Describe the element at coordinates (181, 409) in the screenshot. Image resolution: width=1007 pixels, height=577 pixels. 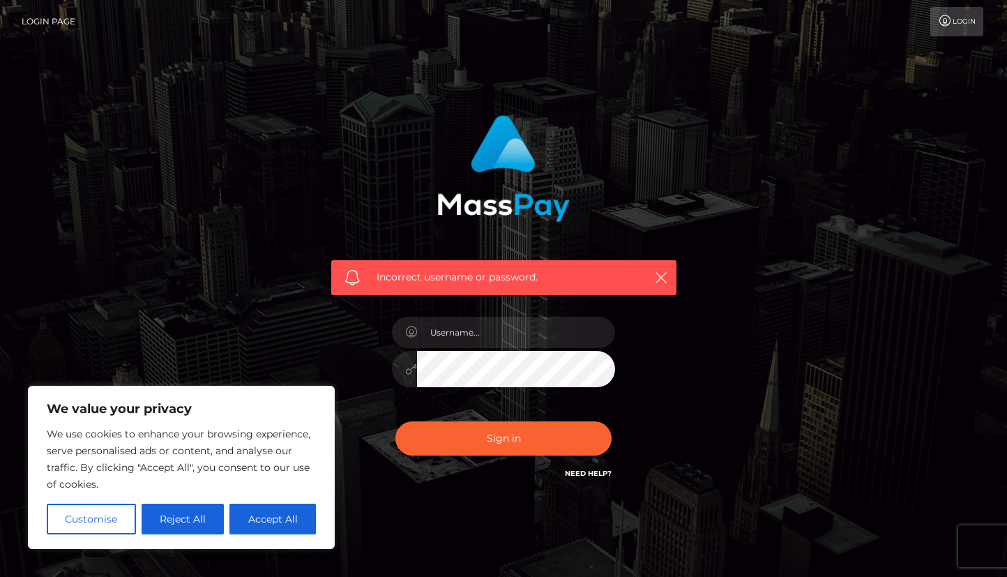
I see `p: We value your privacy` at that location.